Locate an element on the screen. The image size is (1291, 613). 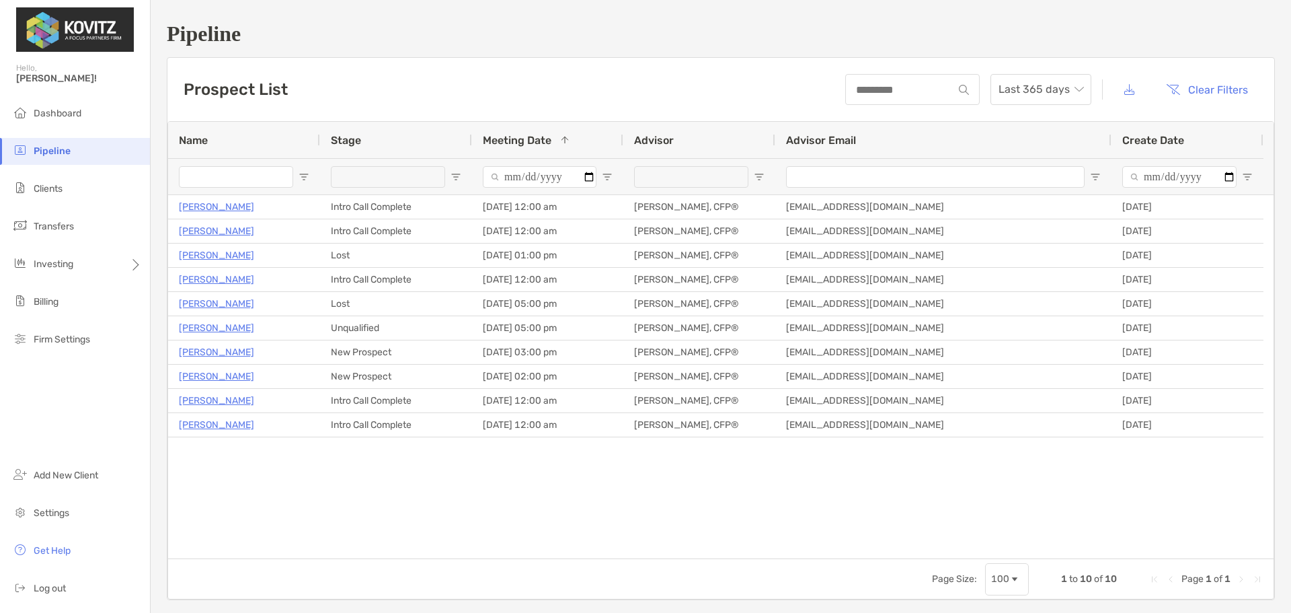
img: get-help icon is located at coordinates (20, 549).